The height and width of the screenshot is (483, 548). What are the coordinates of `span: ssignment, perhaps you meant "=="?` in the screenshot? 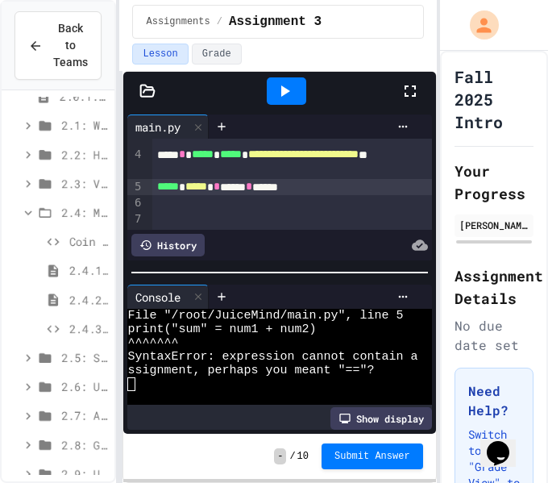 It's located at (251, 370).